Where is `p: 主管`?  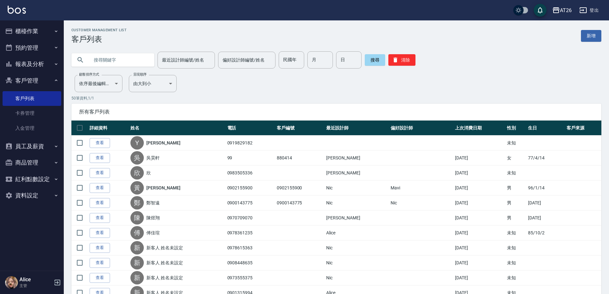 p: 主管 is located at coordinates (36, 286).